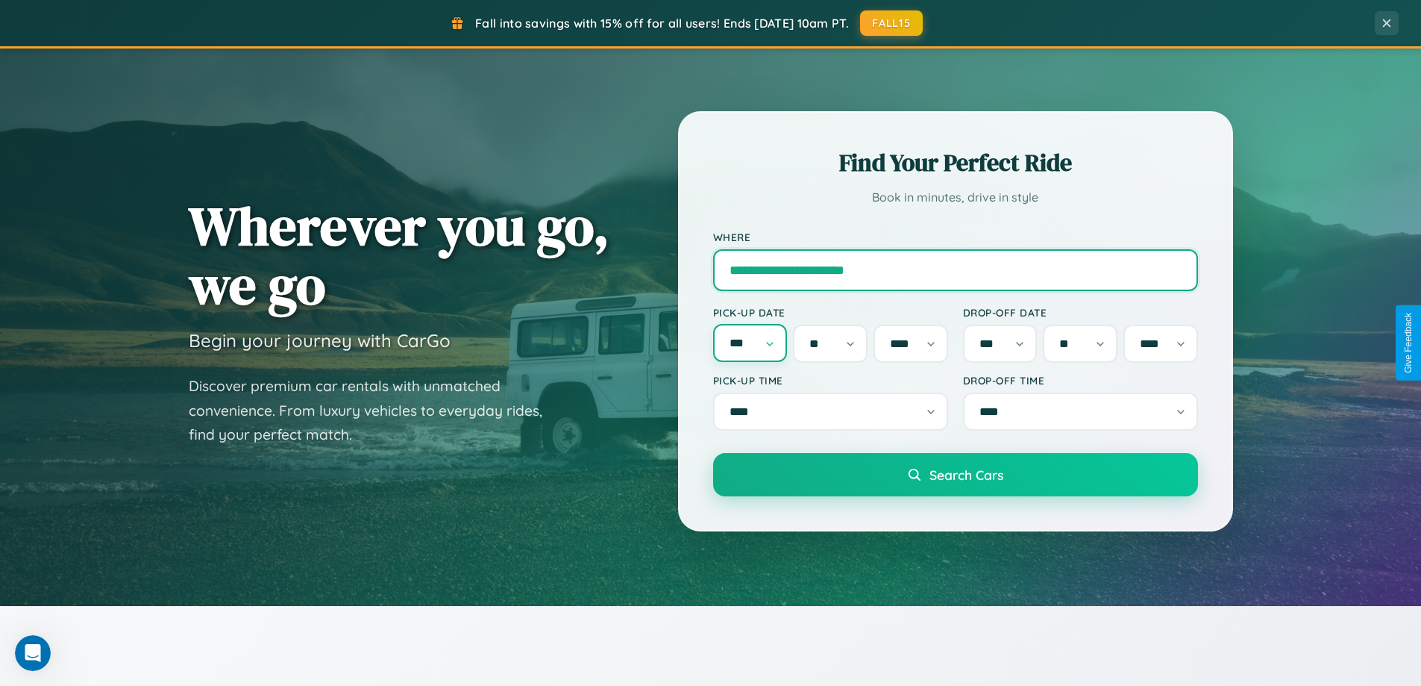  What do you see at coordinates (375, 410) in the screenshot?
I see `p: Discover premium car rentals with unmatched convenience. From luxury vehicles to everyday rides, ...` at bounding box center [375, 410].